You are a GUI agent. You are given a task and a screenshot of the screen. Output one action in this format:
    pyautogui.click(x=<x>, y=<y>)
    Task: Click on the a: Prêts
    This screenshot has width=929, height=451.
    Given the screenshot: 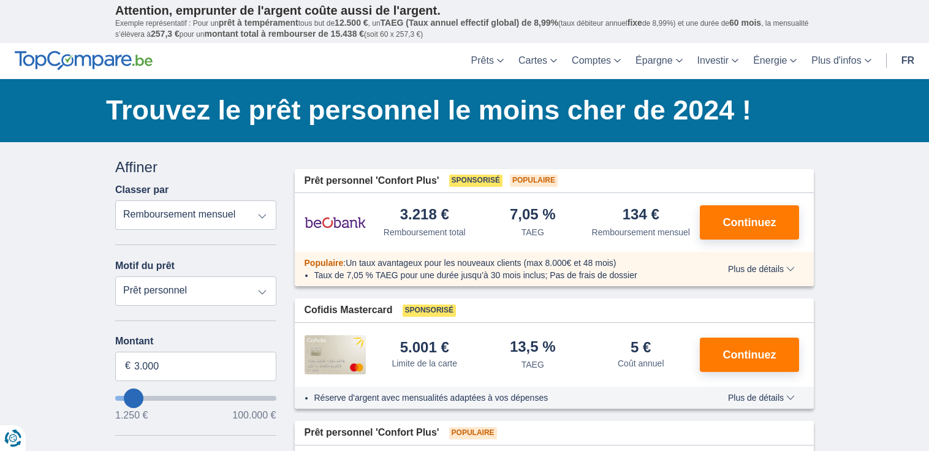 What is the action you would take?
    pyautogui.click(x=487, y=61)
    